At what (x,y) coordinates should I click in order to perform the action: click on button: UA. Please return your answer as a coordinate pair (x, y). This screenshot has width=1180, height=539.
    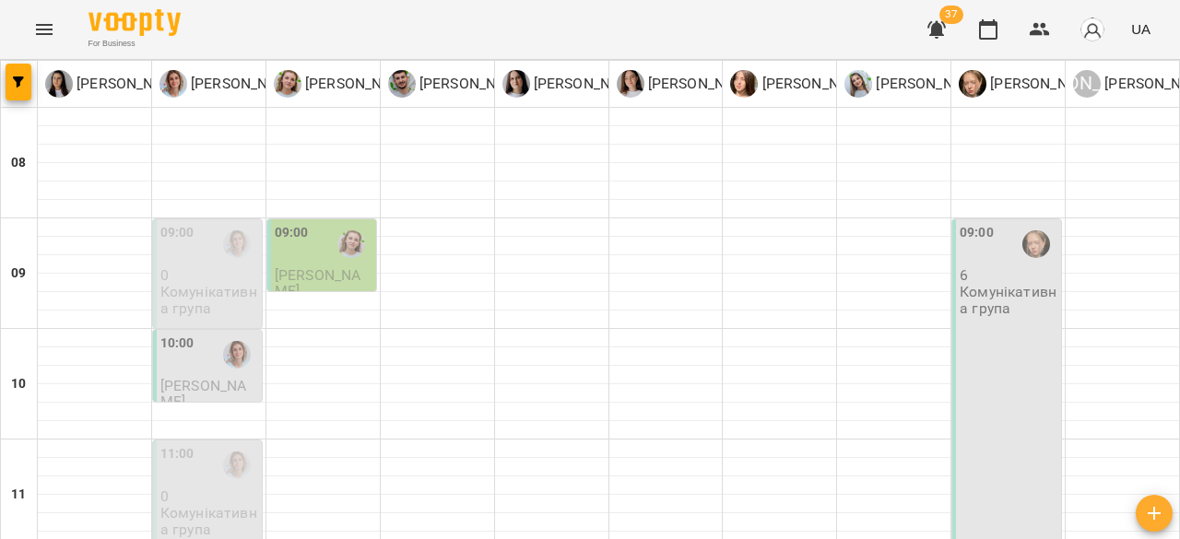
    Looking at the image, I should click on (1140, 29).